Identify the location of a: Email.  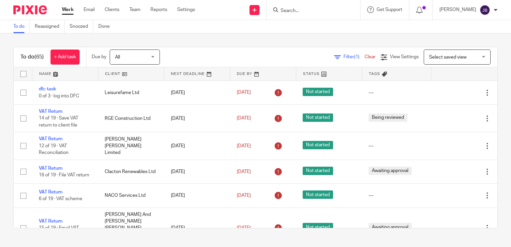
(89, 10).